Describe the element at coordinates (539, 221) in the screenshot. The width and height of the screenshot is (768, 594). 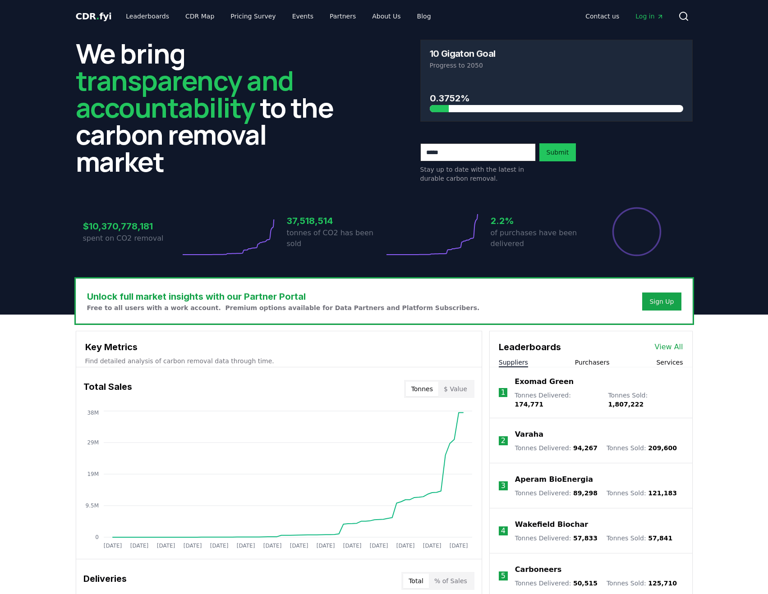
I see `h3: 2.2%` at that location.